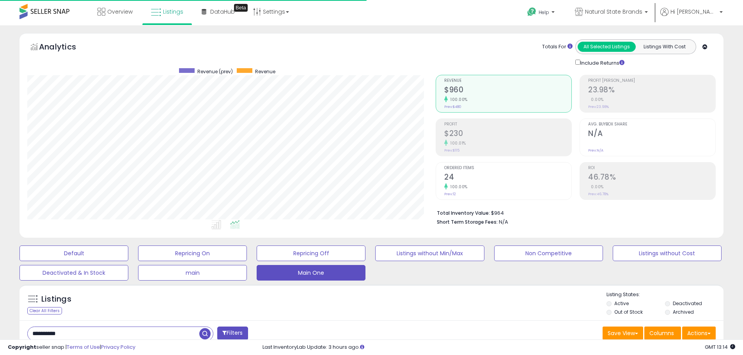 The image size is (743, 355). I want to click on h2: 24, so click(507, 178).